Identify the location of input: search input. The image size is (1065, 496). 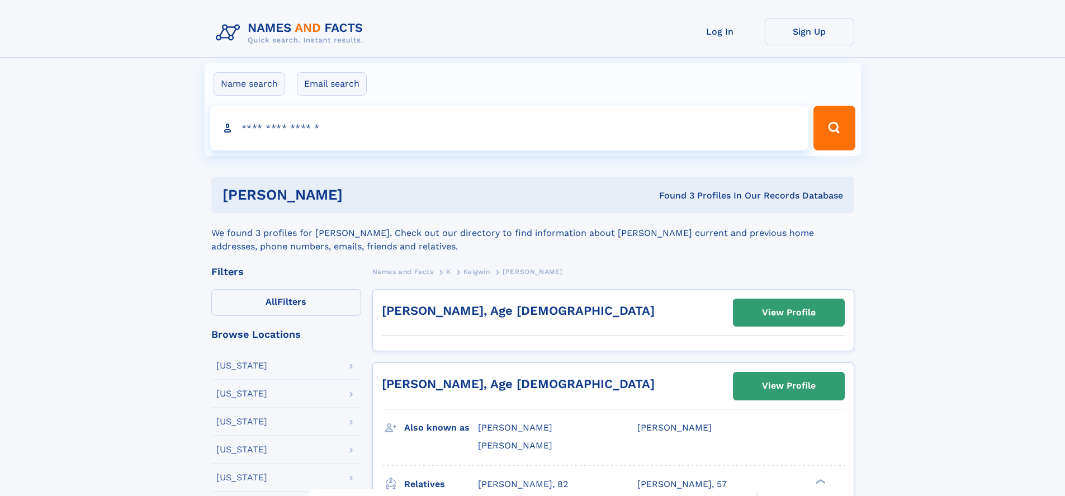
(510, 128).